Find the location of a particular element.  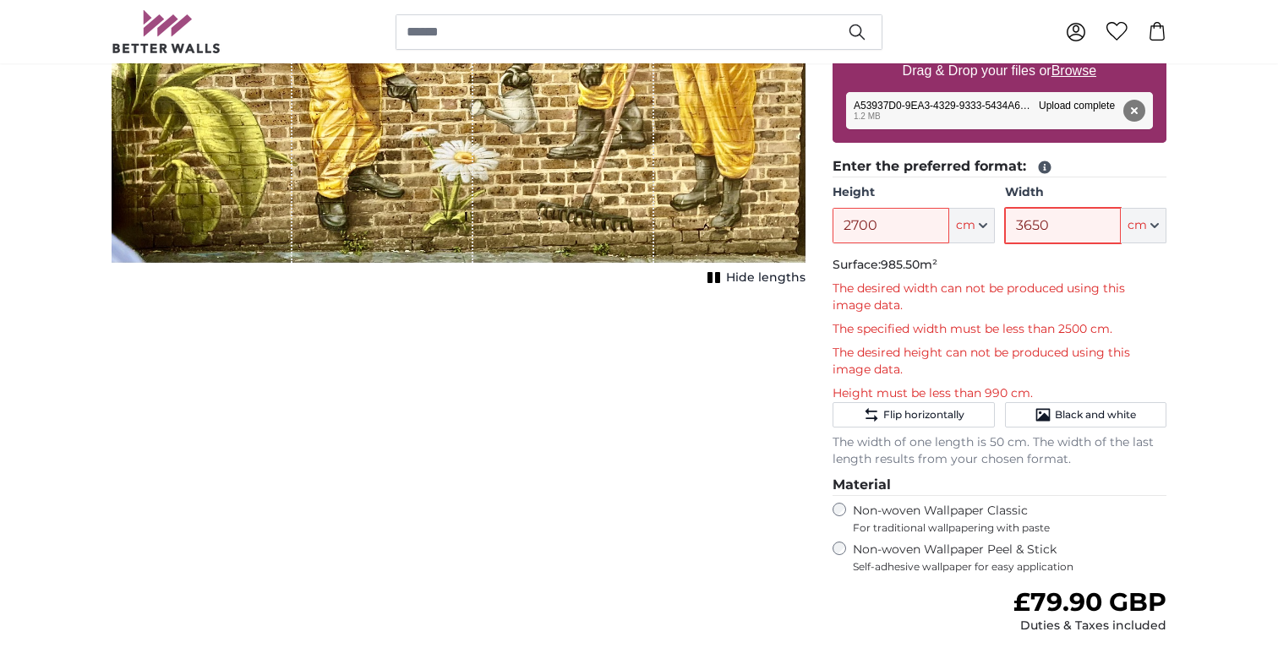

p: The specified width must be less than 2500 cm. is located at coordinates (999, 330).